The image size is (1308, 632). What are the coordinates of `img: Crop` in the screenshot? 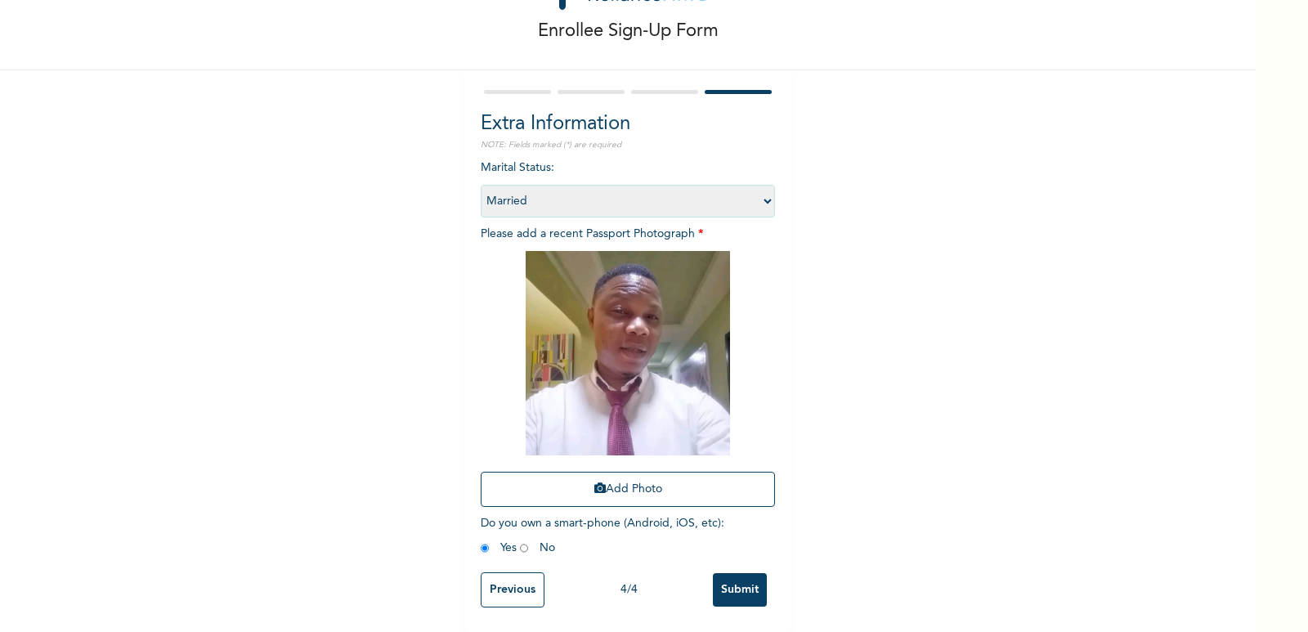 It's located at (628, 353).